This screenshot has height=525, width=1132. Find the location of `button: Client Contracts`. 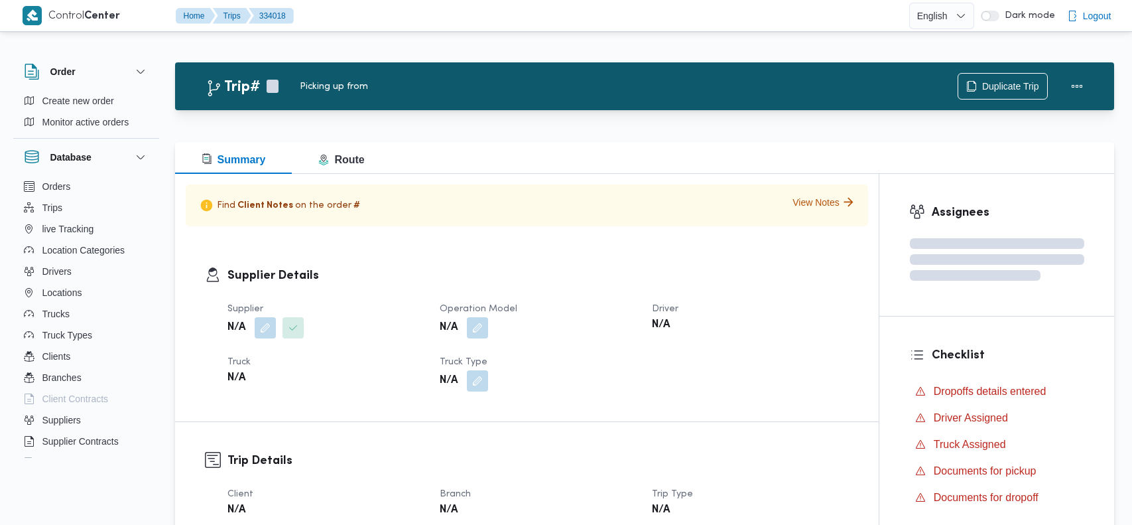

button: Client Contracts is located at coordinates (86, 399).